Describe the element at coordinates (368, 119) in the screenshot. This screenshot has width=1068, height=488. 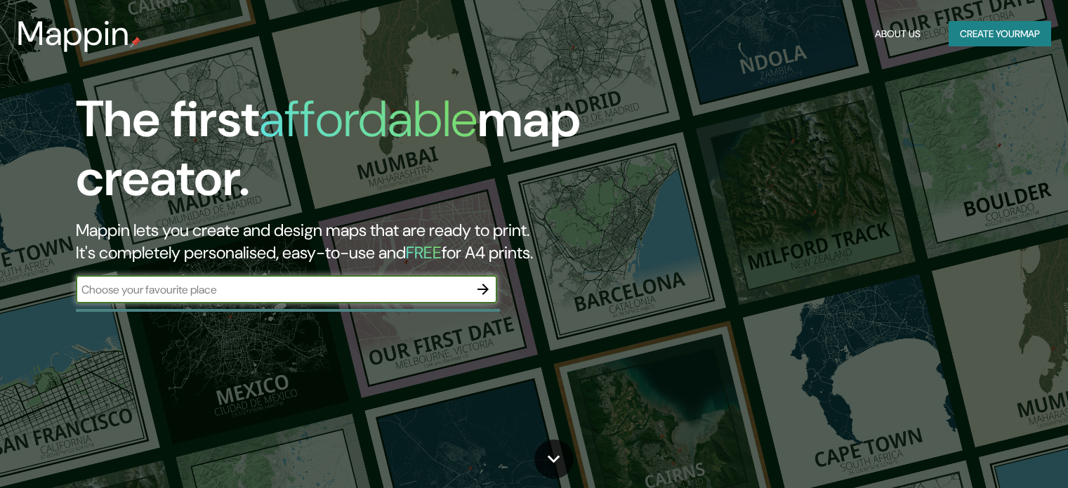
I see `h1: affordable` at that location.